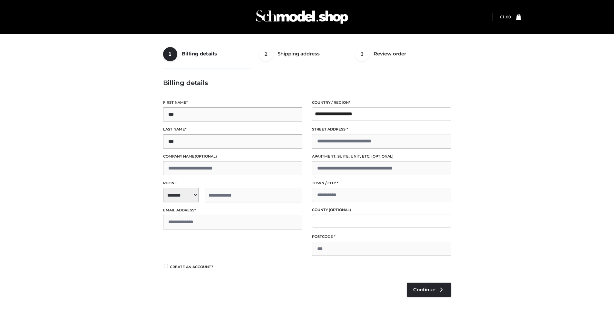  Describe the element at coordinates (233, 102) in the screenshot. I see `label: First name` at that location.